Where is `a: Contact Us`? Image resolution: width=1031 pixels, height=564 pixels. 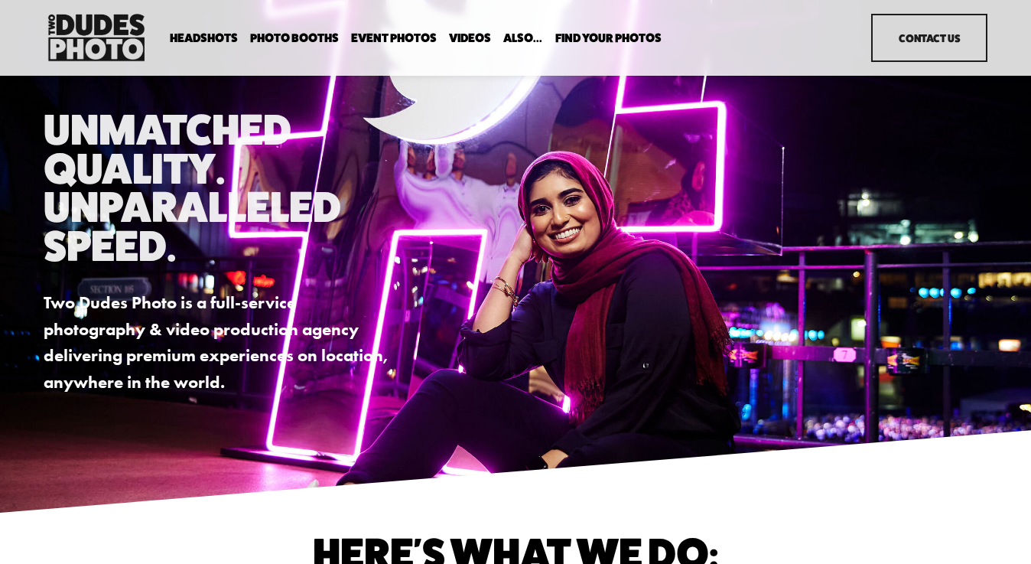 a: Contact Us is located at coordinates (929, 37).